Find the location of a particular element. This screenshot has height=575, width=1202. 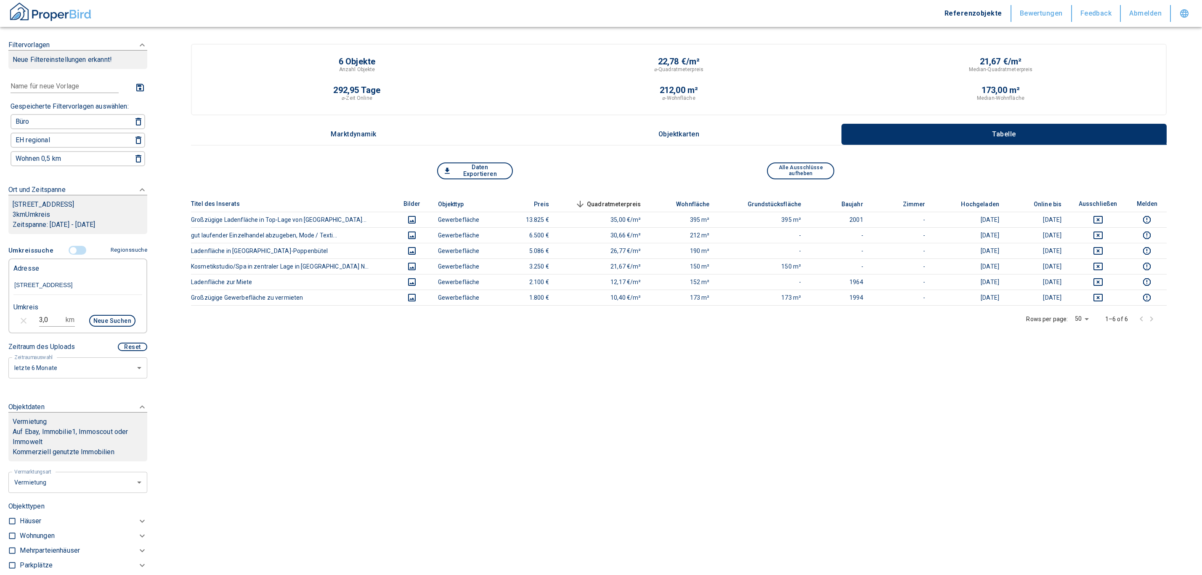

p: 6 Objekte is located at coordinates (357, 61).